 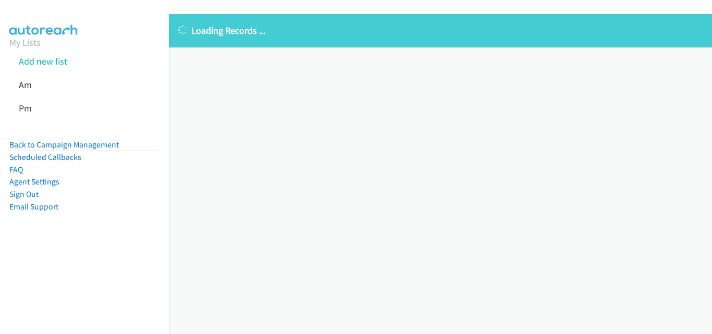 What do you see at coordinates (34, 181) in the screenshot?
I see `a: Agent Settings` at bounding box center [34, 181].